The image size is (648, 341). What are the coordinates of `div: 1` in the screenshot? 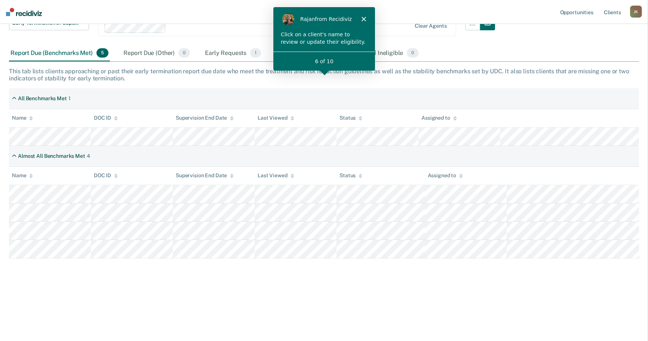 It's located at (70, 98).